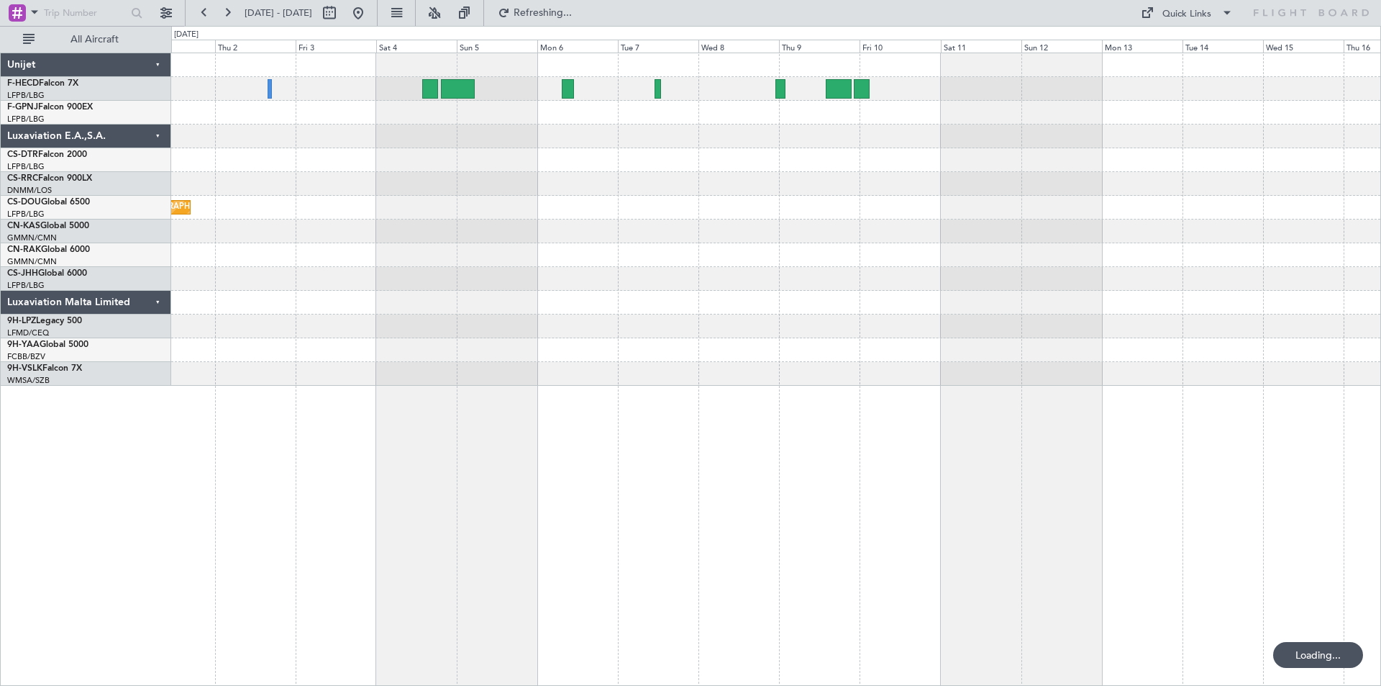 This screenshot has width=1381, height=686. Describe the element at coordinates (900, 46) in the screenshot. I see `div: Fri 10` at that location.